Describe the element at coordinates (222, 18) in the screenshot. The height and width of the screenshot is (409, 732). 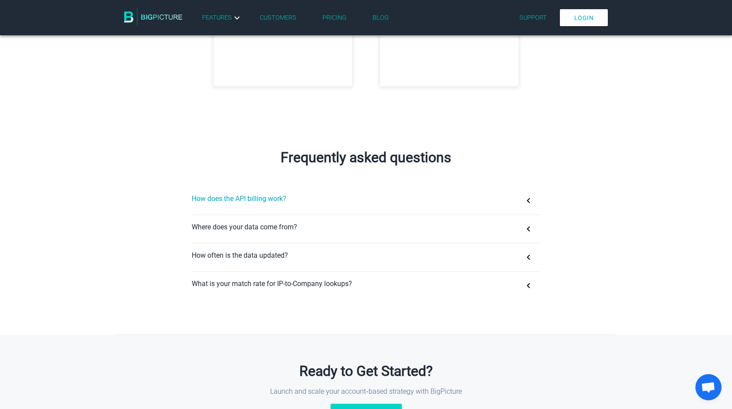
I see `span: Features` at that location.